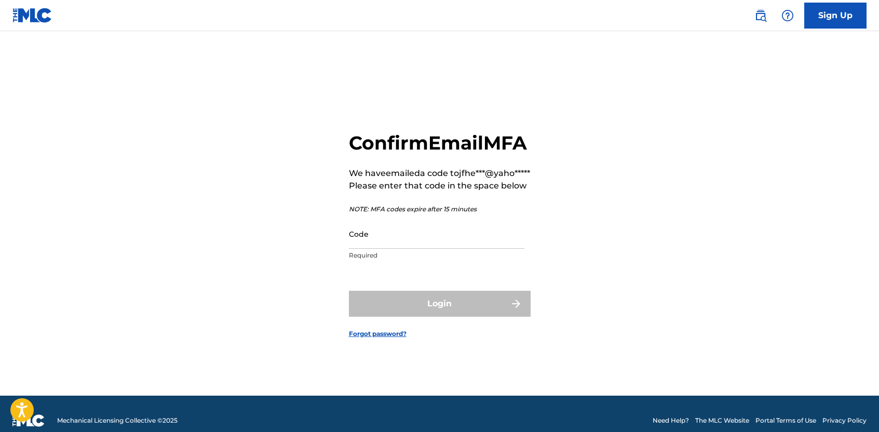 Image resolution: width=879 pixels, height=432 pixels. What do you see at coordinates (117, 421) in the screenshot?
I see `span: Mechanical Licensing Collective © 2025` at bounding box center [117, 421].